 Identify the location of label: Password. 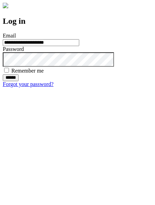
(13, 49).